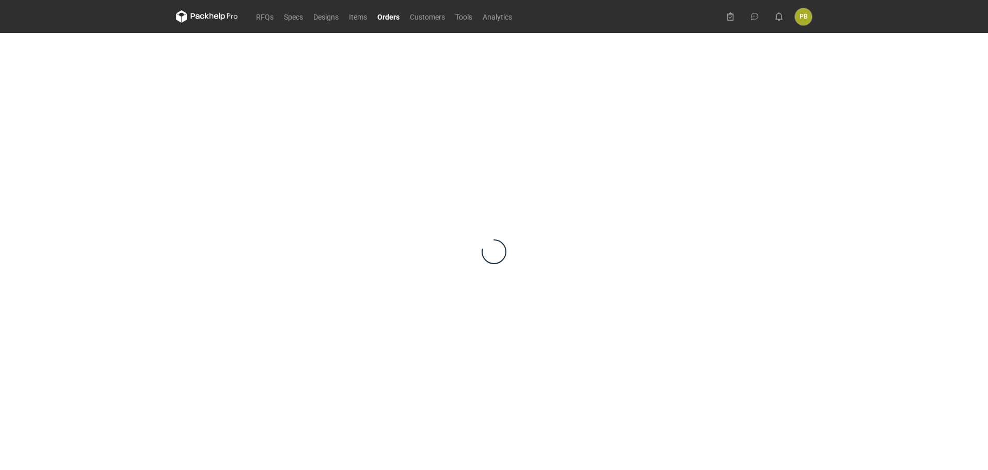  What do you see at coordinates (388, 17) in the screenshot?
I see `a: Orders` at bounding box center [388, 17].